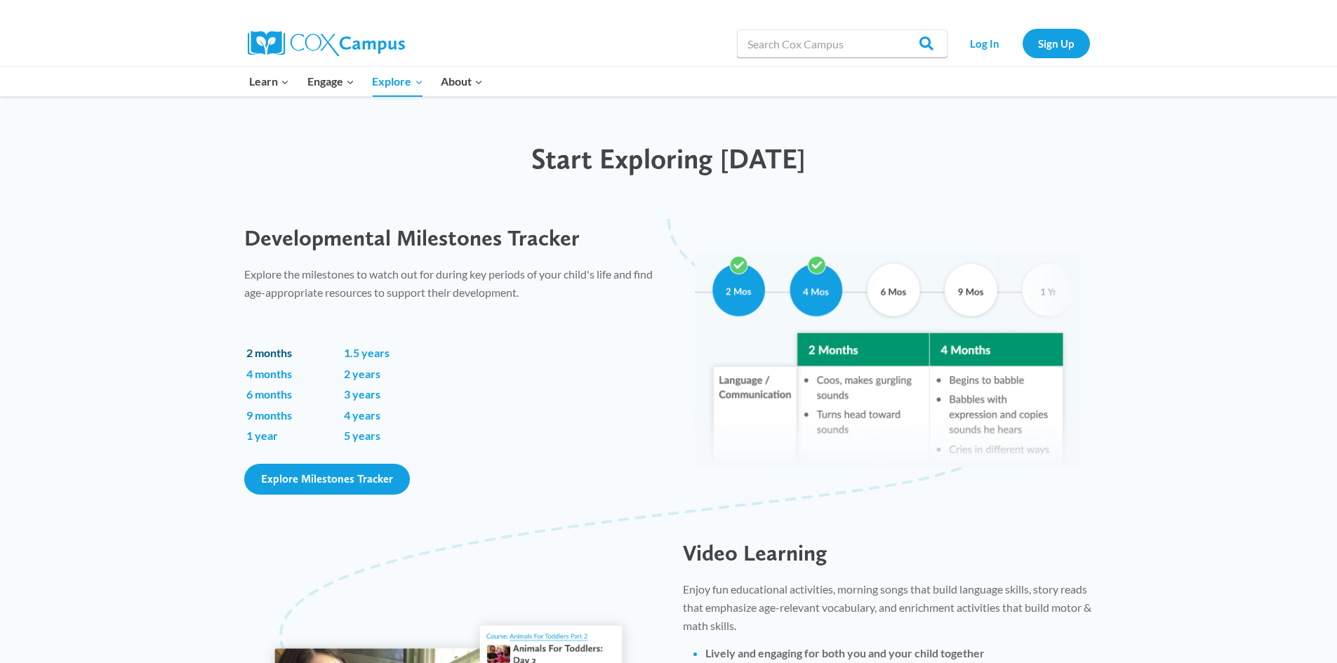 Image resolution: width=1337 pixels, height=663 pixels. What do you see at coordinates (985, 43) in the screenshot?
I see `a: Log In` at bounding box center [985, 43].